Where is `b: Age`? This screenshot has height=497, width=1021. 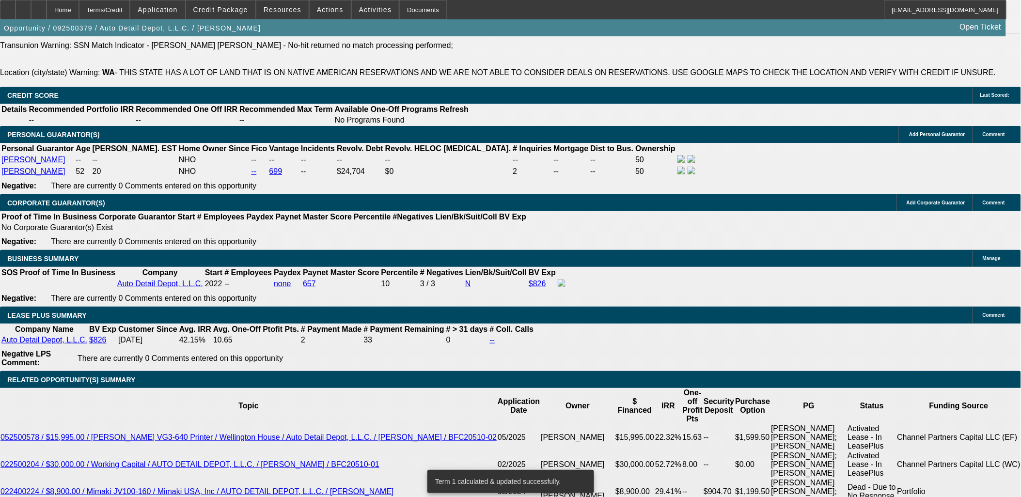
b: Age is located at coordinates (83, 148).